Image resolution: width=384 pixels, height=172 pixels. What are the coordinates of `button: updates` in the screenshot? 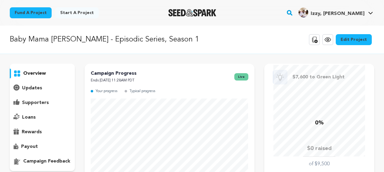 It's located at (42, 88).